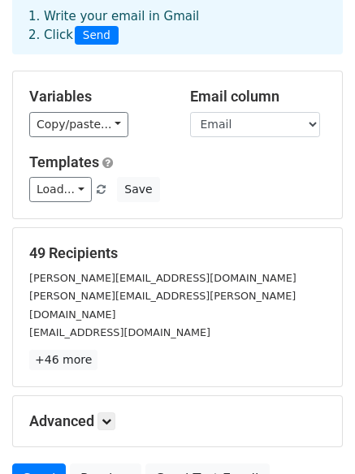 The width and height of the screenshot is (355, 474). Describe the element at coordinates (79, 124) in the screenshot. I see `a: Copy/paste...` at that location.